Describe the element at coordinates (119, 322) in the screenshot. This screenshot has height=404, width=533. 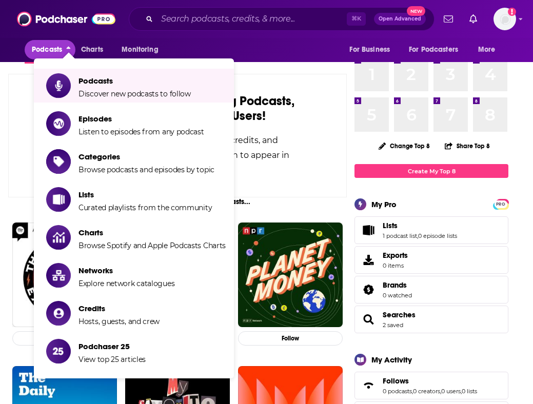
I see `span: Hosts, guests, and crew` at that location.